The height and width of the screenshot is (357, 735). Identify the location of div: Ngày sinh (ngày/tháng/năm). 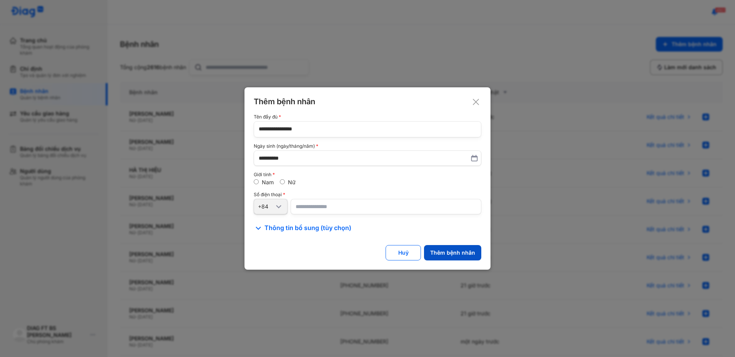
(367, 146).